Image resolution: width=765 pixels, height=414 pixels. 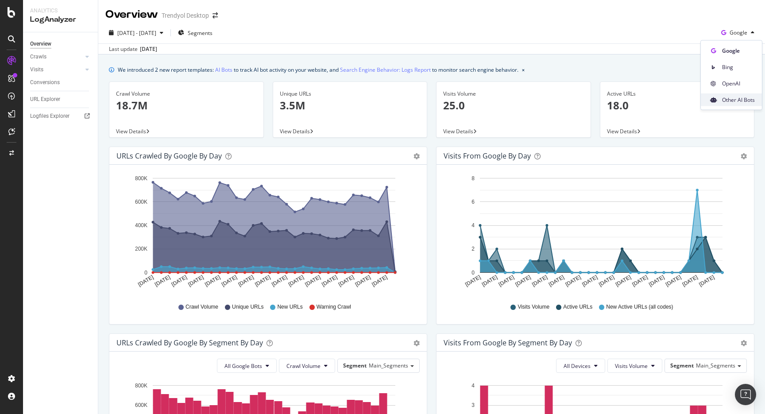 I want to click on span: OpenAI, so click(x=739, y=83).